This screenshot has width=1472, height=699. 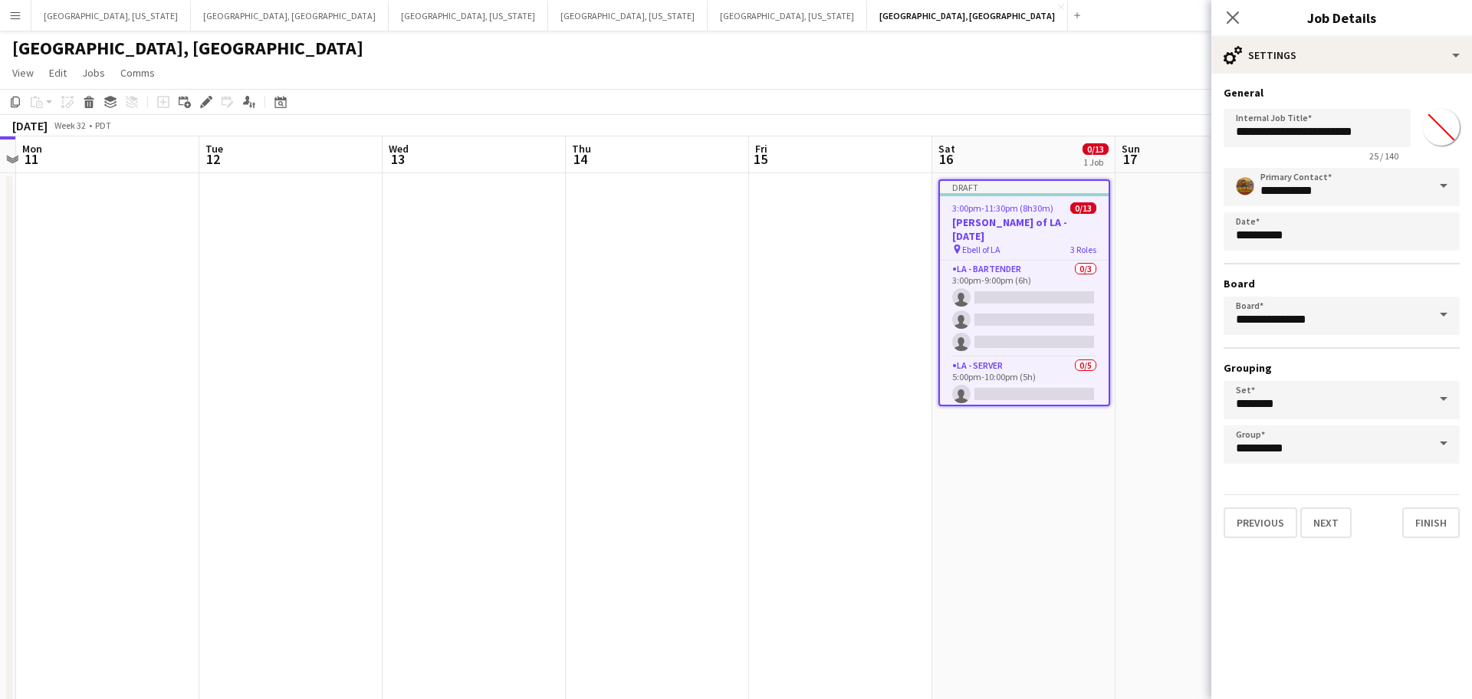 I want to click on span: 11, so click(x=31, y=159).